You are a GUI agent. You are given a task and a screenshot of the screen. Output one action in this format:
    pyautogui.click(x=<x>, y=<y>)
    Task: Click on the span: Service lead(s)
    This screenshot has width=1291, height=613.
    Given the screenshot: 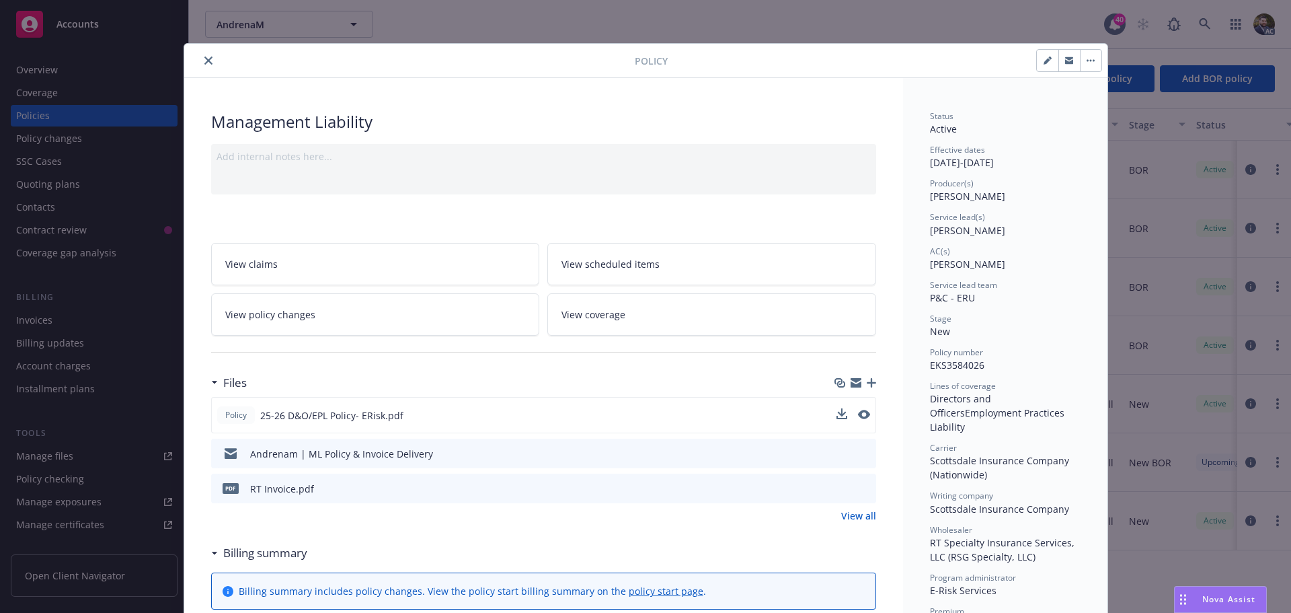 What is the action you would take?
    pyautogui.click(x=958, y=217)
    